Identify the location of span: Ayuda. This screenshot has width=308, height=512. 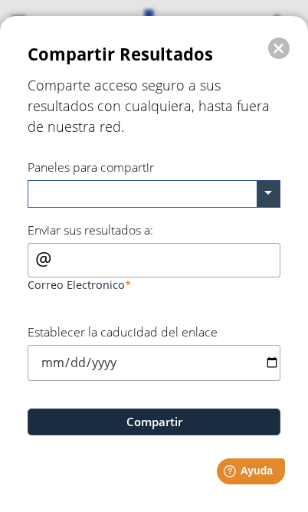
(85, 18).